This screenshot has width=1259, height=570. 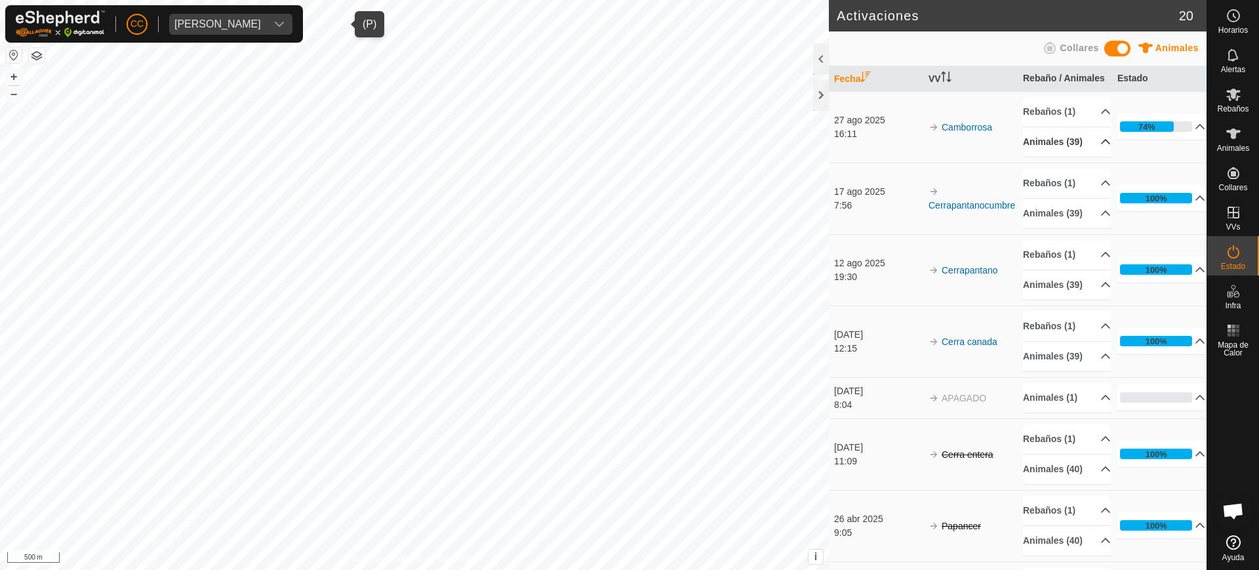 What do you see at coordinates (878, 192) in the screenshot?
I see `div: 17 ago 2025` at bounding box center [878, 192].